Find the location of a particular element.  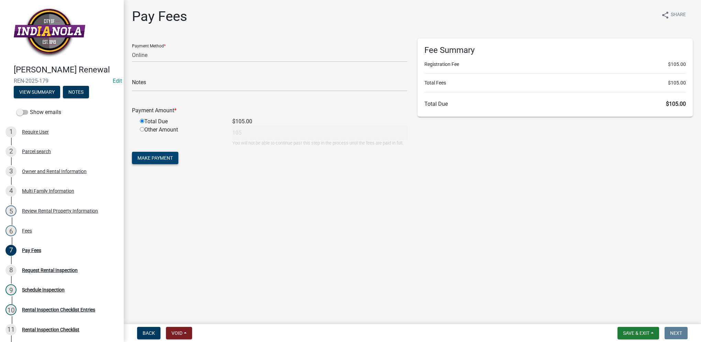

button: Notes is located at coordinates (76, 92).